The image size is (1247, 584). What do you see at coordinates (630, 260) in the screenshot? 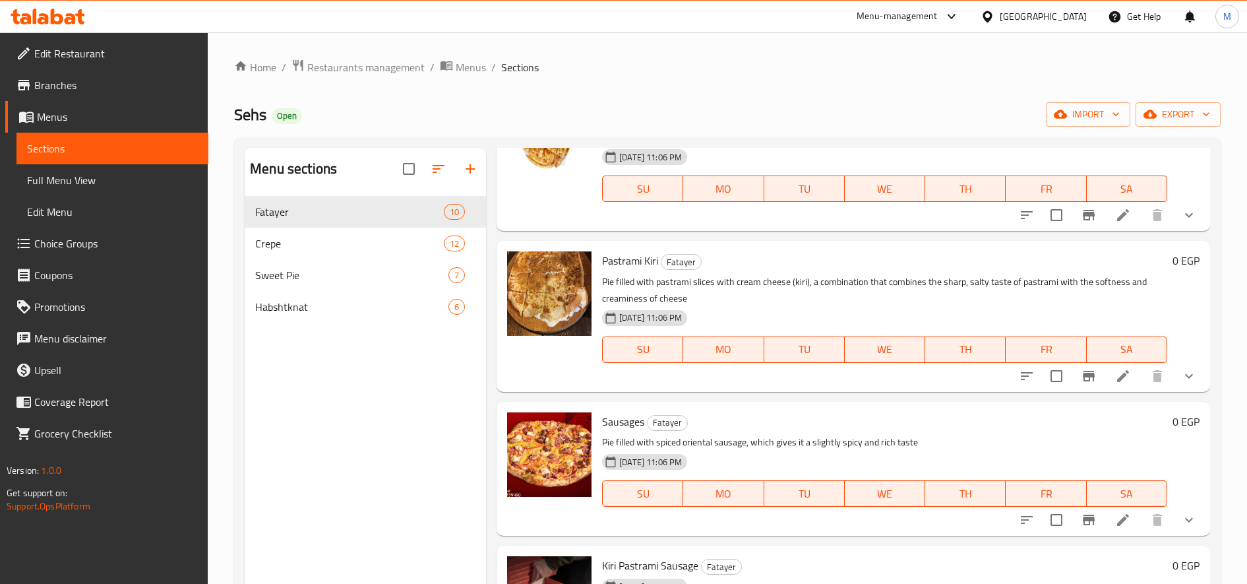
I see `span: Pastrami Kiri` at bounding box center [630, 260].